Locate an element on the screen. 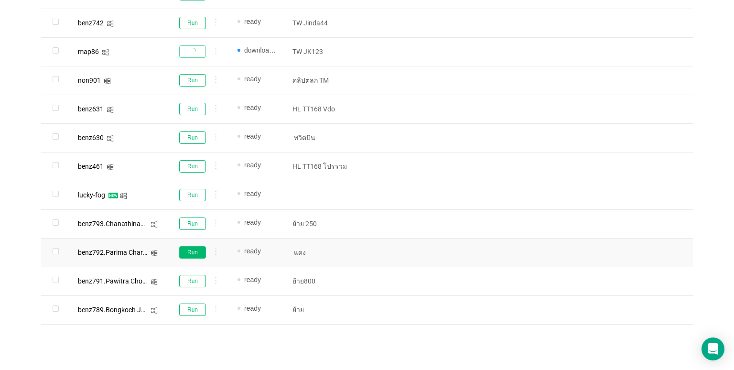 The height and width of the screenshot is (370, 734). span: benz789.Bongkoch Jantarasab is located at coordinates (125, 310).